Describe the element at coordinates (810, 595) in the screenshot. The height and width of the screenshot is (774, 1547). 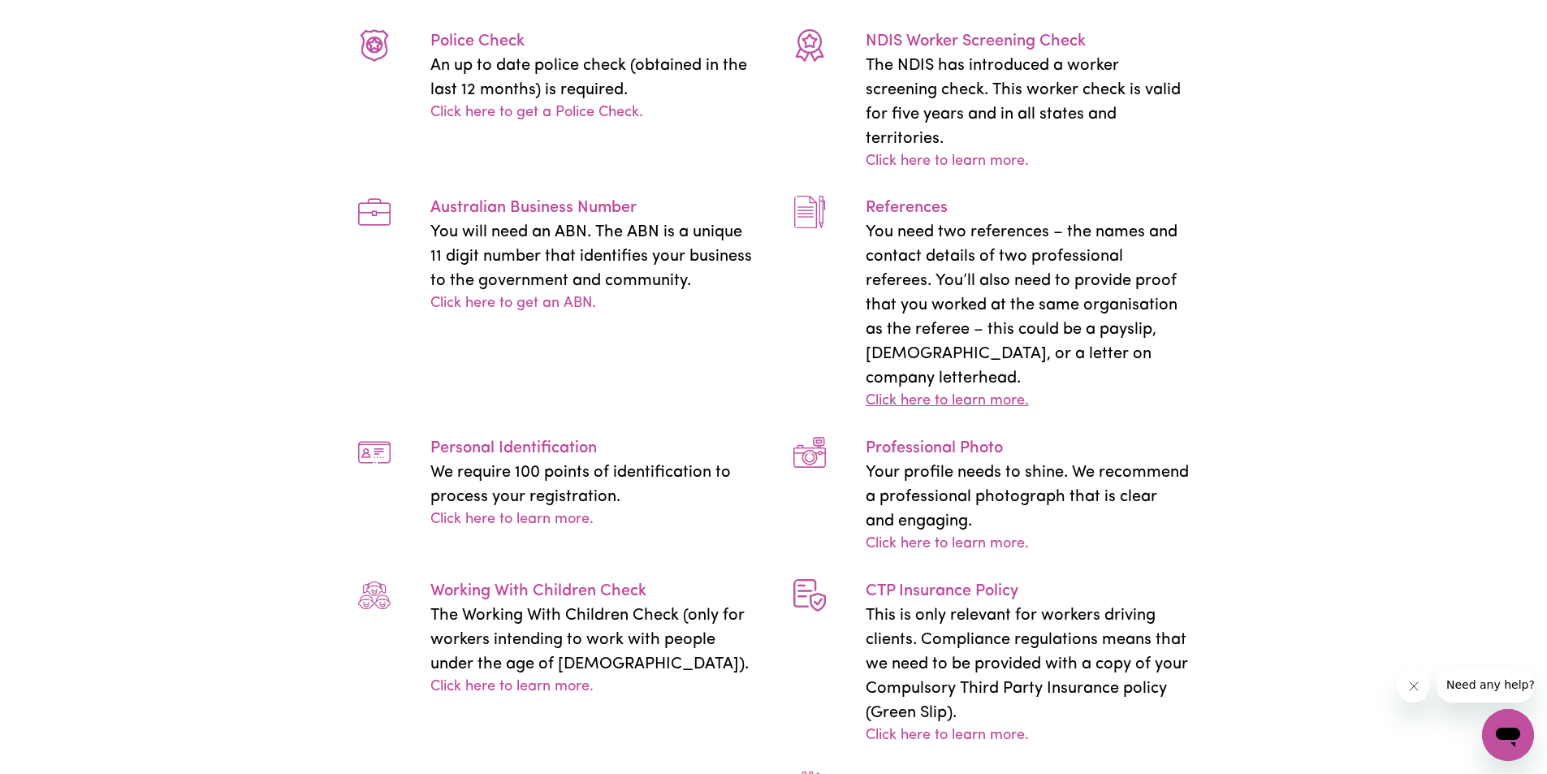
I see `img: require-24.5839ea8f.png` at that location.